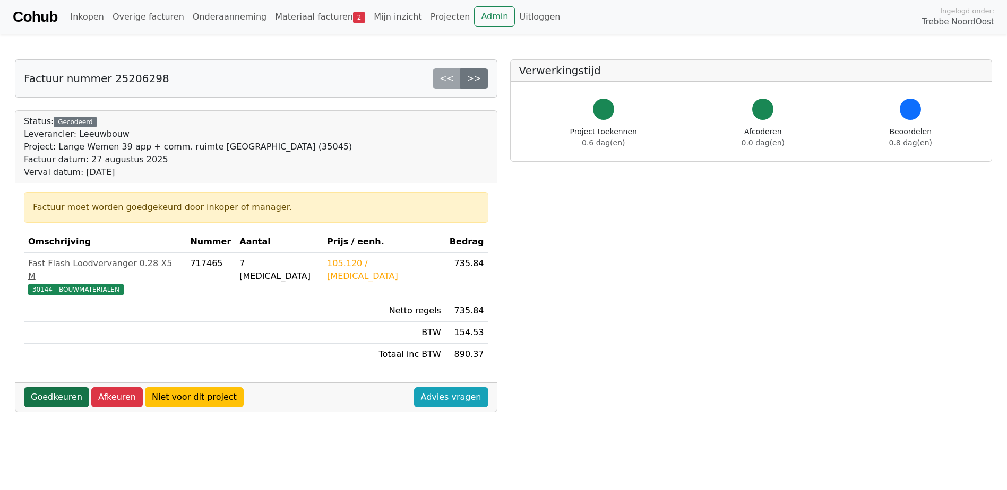  I want to click on div: Project toekennen, so click(604, 137).